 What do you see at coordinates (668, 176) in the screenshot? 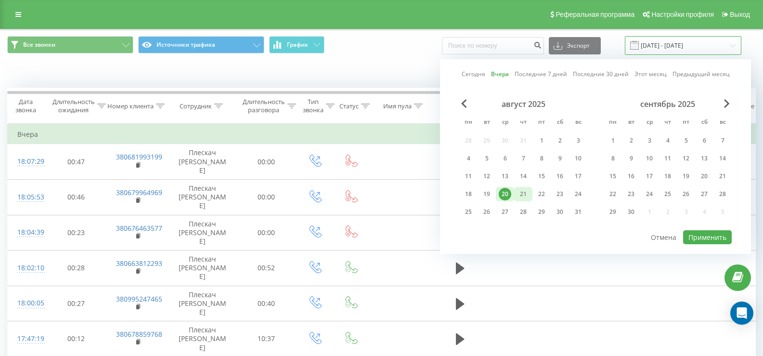
I see `div: чт 18 сент. 2025 г.` at bounding box center [668, 176].